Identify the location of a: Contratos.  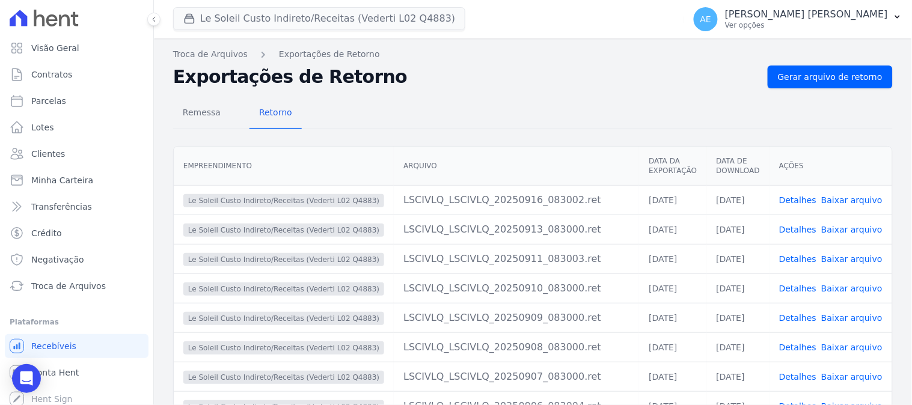
(76, 75).